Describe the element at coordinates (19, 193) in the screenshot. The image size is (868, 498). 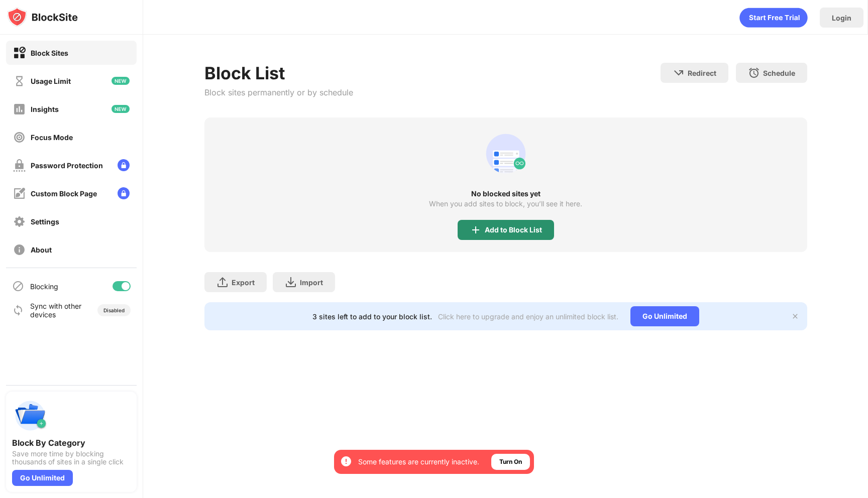
I see `img: customize-block-page-off.svg` at that location.